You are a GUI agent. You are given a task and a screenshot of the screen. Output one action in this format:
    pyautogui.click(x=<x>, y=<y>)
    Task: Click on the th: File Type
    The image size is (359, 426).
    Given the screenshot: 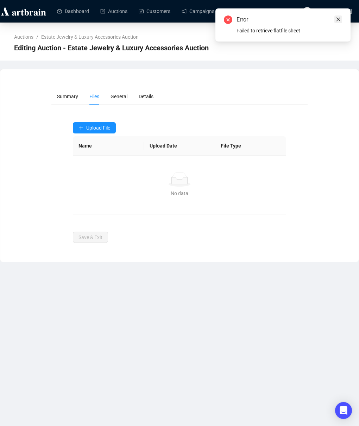 What is the action you would take?
    pyautogui.click(x=250, y=146)
    